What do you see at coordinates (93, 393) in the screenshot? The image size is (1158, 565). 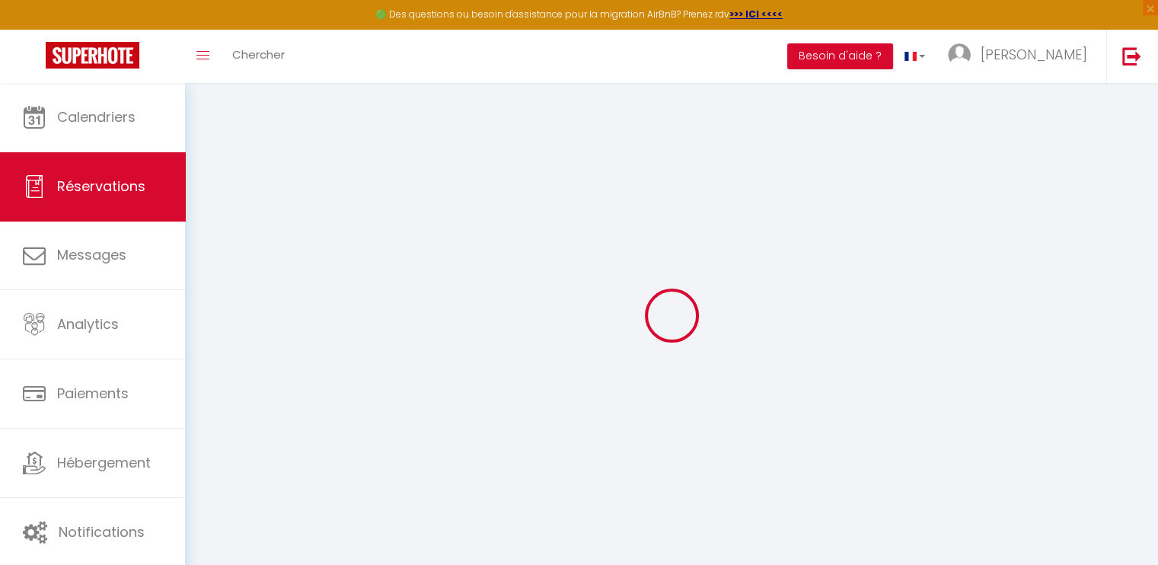 I see `span: Paiements` at bounding box center [93, 393].